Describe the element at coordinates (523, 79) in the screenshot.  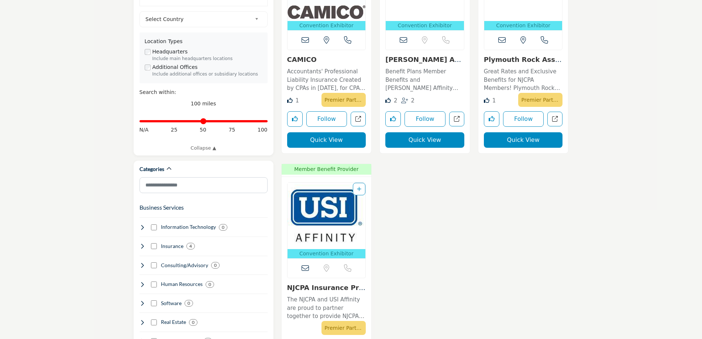
I see `a: Great Rates and Exclusive Benefits for NJCPA Members! Plymouth Rock Assurance proudly offers NJCP...` at that location.